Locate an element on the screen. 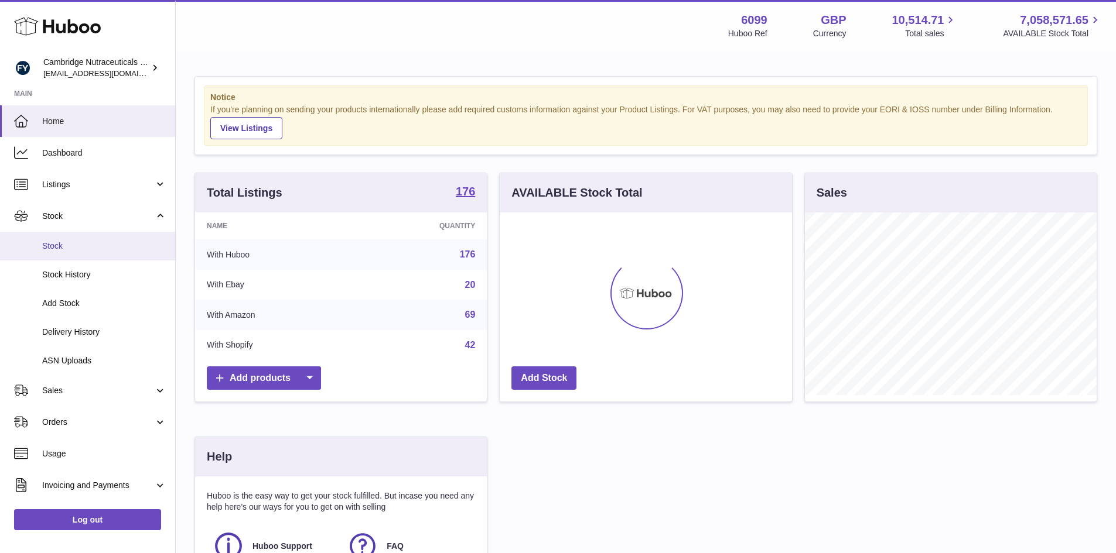  th: Quantity is located at coordinates (421, 226).